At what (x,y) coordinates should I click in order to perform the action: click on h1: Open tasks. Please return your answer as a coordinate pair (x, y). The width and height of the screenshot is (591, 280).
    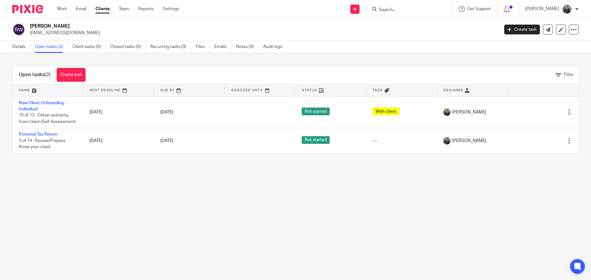
    Looking at the image, I should click on (34, 75).